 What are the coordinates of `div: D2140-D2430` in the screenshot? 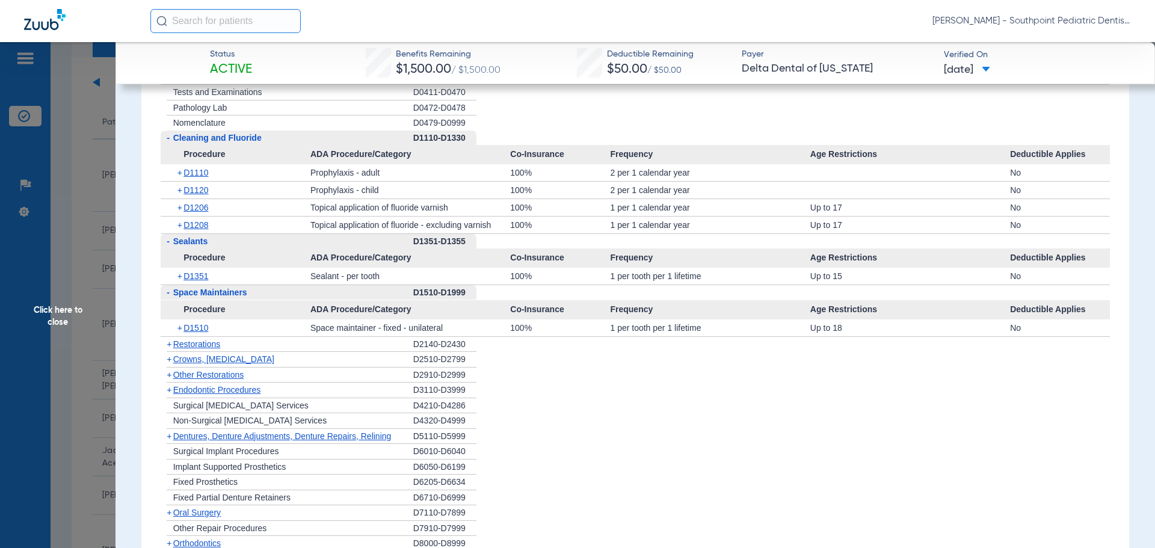 It's located at (445, 345).